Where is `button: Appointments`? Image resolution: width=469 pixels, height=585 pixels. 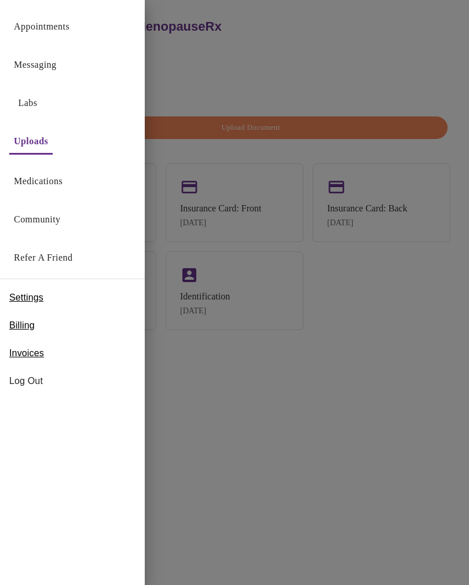 button: Appointments is located at coordinates (42, 27).